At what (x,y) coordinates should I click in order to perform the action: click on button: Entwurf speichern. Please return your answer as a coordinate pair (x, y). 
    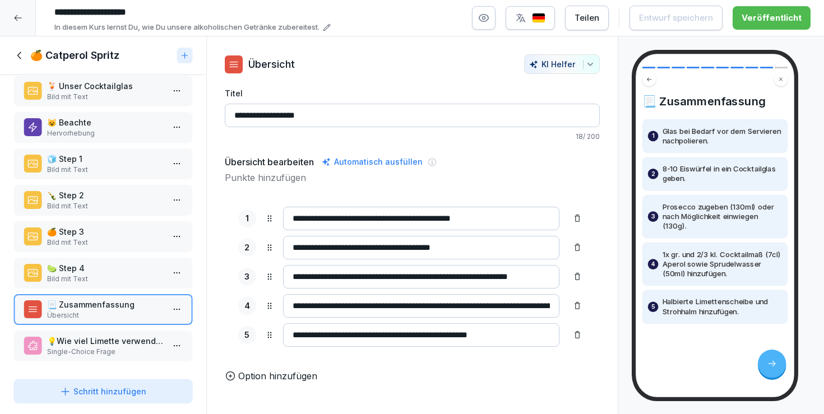
    Looking at the image, I should click on (676, 18).